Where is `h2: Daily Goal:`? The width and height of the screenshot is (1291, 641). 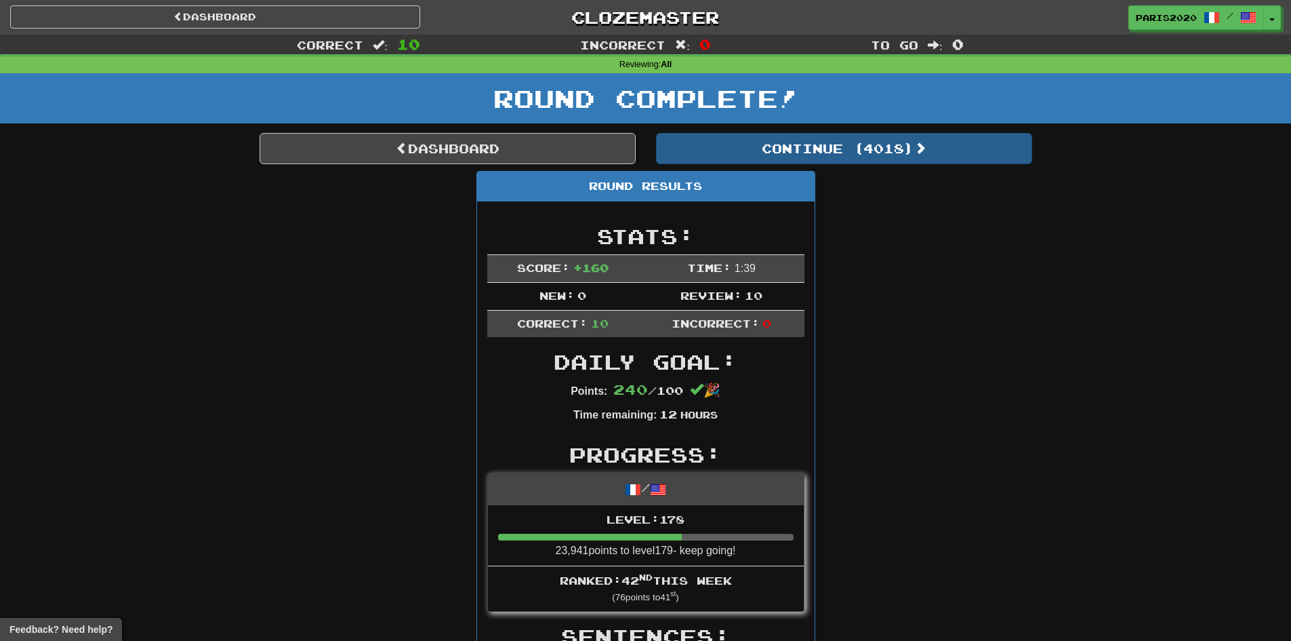
h2: Daily Goal: is located at coordinates (646, 361).